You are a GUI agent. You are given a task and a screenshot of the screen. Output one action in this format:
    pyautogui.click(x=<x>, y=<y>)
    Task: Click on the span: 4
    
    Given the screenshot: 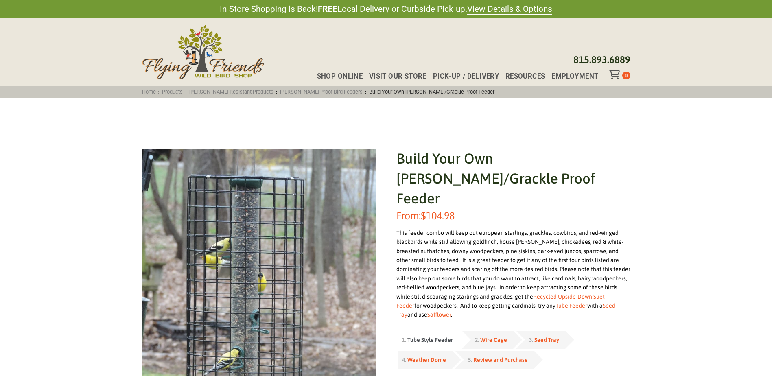 What is the action you would take?
    pyautogui.click(x=404, y=360)
    